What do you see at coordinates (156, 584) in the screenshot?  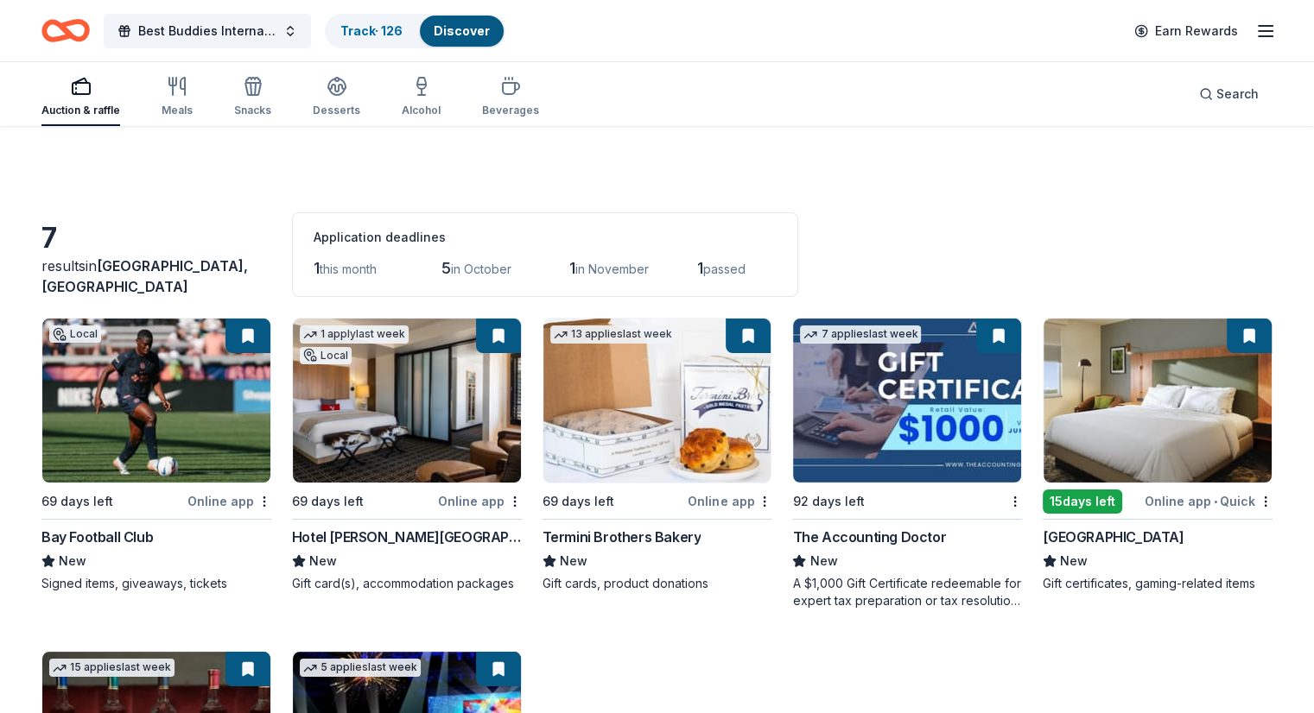 I see `div: Signed items, giveaways, tickets` at bounding box center [156, 584].